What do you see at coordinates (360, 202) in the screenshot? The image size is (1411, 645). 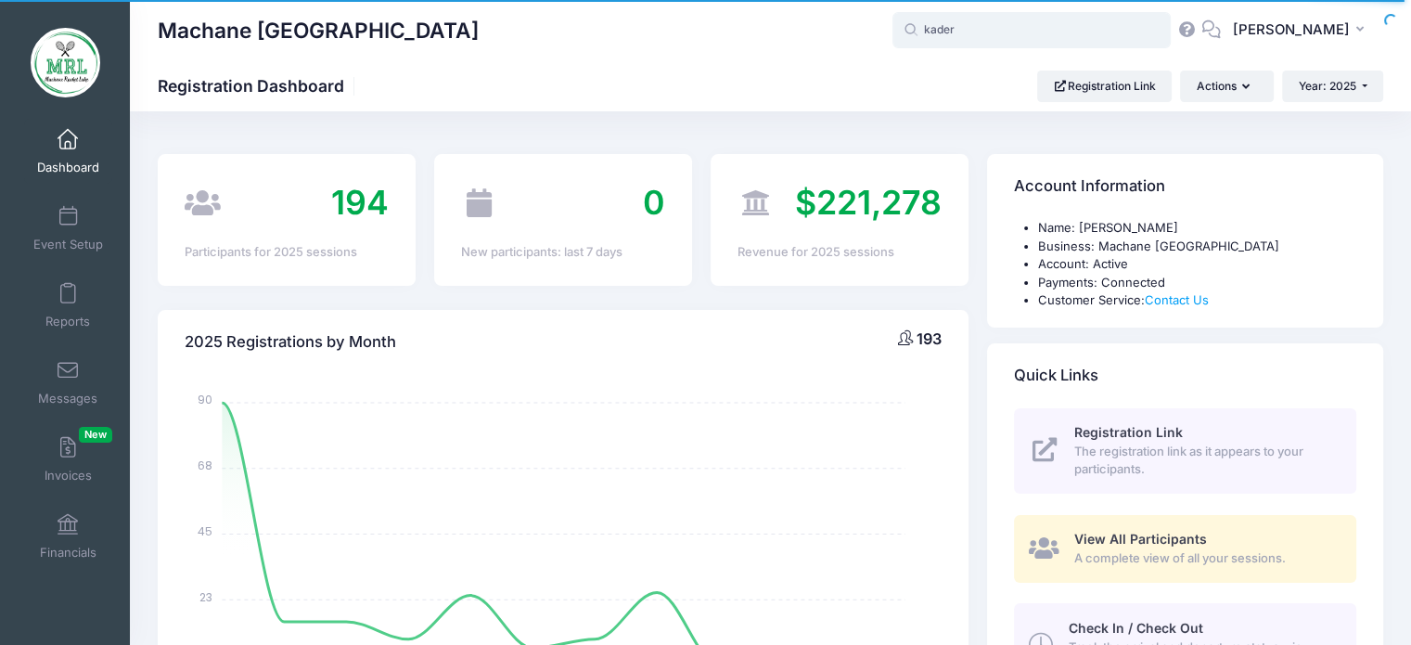 I see `span: 194` at bounding box center [360, 202].